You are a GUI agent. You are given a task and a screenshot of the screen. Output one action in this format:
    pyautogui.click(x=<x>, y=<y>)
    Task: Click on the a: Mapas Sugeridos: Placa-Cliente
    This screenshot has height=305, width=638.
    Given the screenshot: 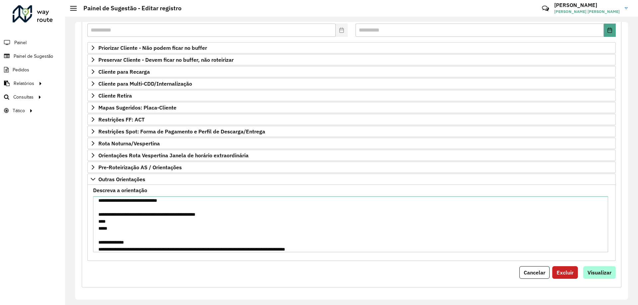 What is the action you would take?
    pyautogui.click(x=351, y=108)
    